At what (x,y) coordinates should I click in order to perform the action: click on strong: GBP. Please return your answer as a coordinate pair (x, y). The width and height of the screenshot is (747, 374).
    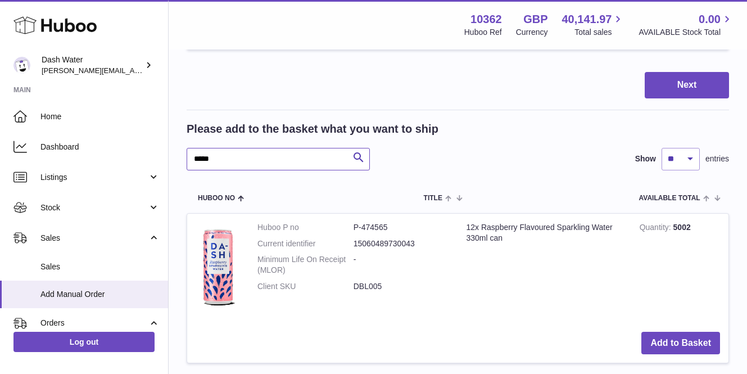
    Looking at the image, I should click on (535, 19).